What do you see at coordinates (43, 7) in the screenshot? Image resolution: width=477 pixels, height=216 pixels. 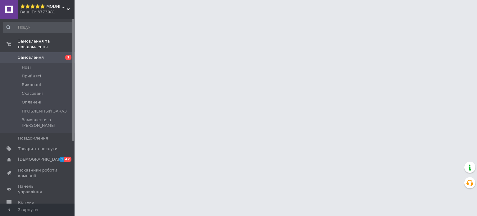 I see `span: ⭐⭐⭐⭐⭐ MODNI ⭐⭐⭐⭐⭐` at bounding box center [43, 7].